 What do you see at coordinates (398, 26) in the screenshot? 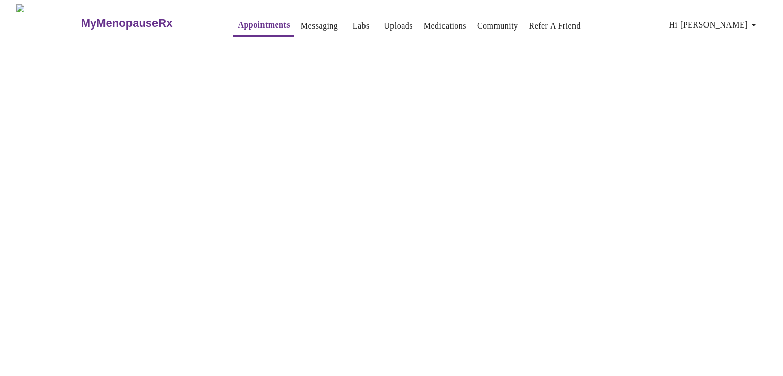
I see `a: Uploads` at bounding box center [398, 26].